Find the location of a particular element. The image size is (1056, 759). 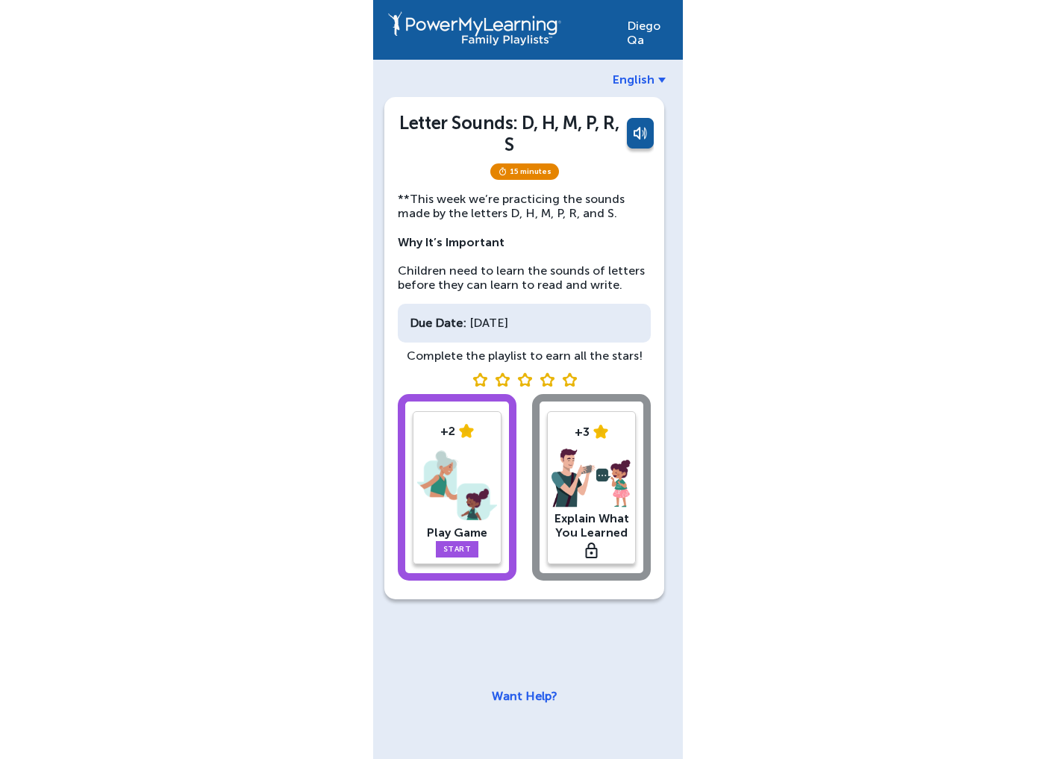

strong: Why It’s Important is located at coordinates (451, 242).